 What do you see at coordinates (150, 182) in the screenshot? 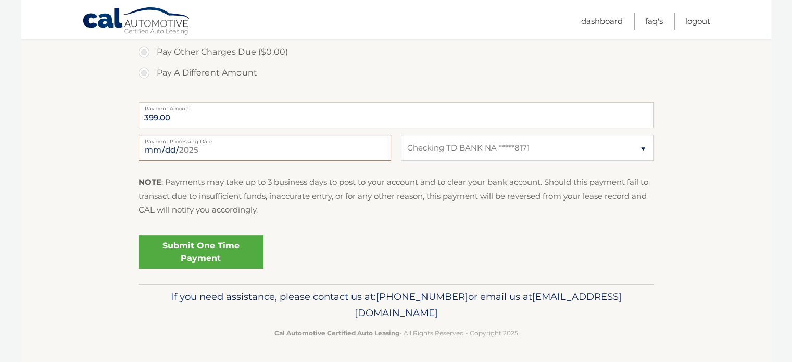
I see `strong: NOTE` at bounding box center [150, 182].